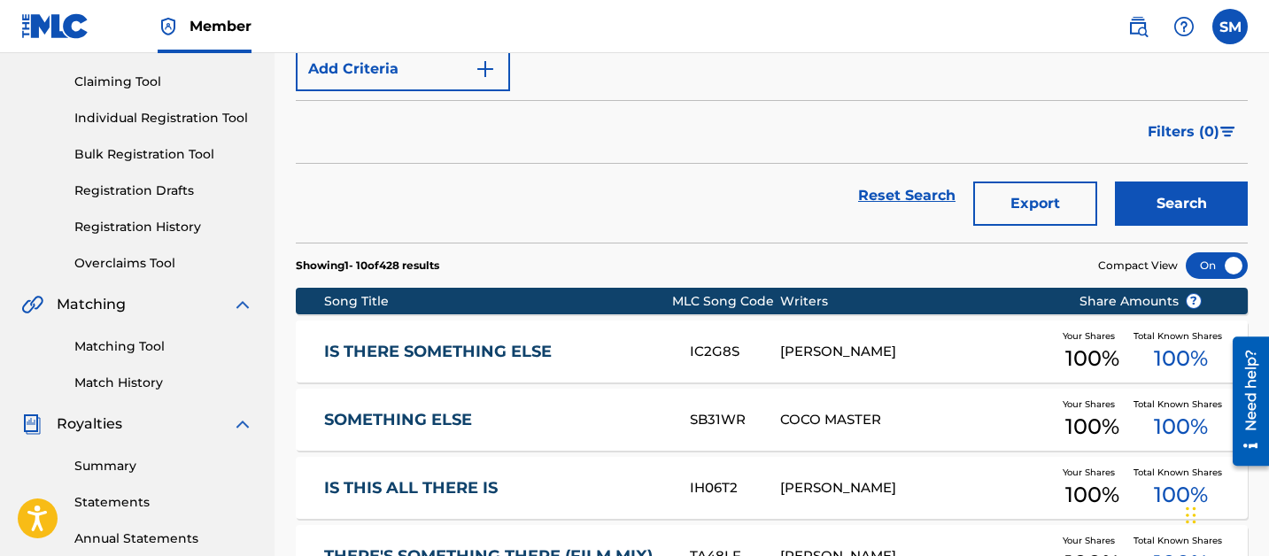 Image resolution: width=1269 pixels, height=556 pixels. I want to click on span: Matching, so click(91, 305).